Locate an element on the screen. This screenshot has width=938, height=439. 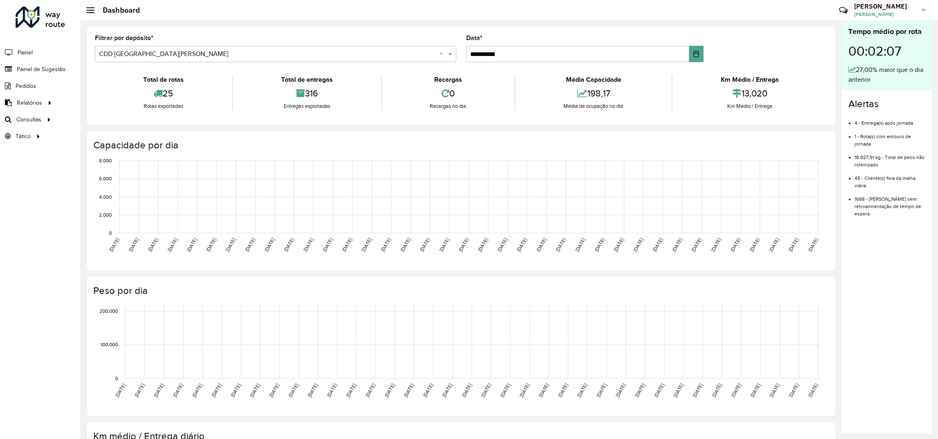
div: Recargas no dia is located at coordinates (448, 106).